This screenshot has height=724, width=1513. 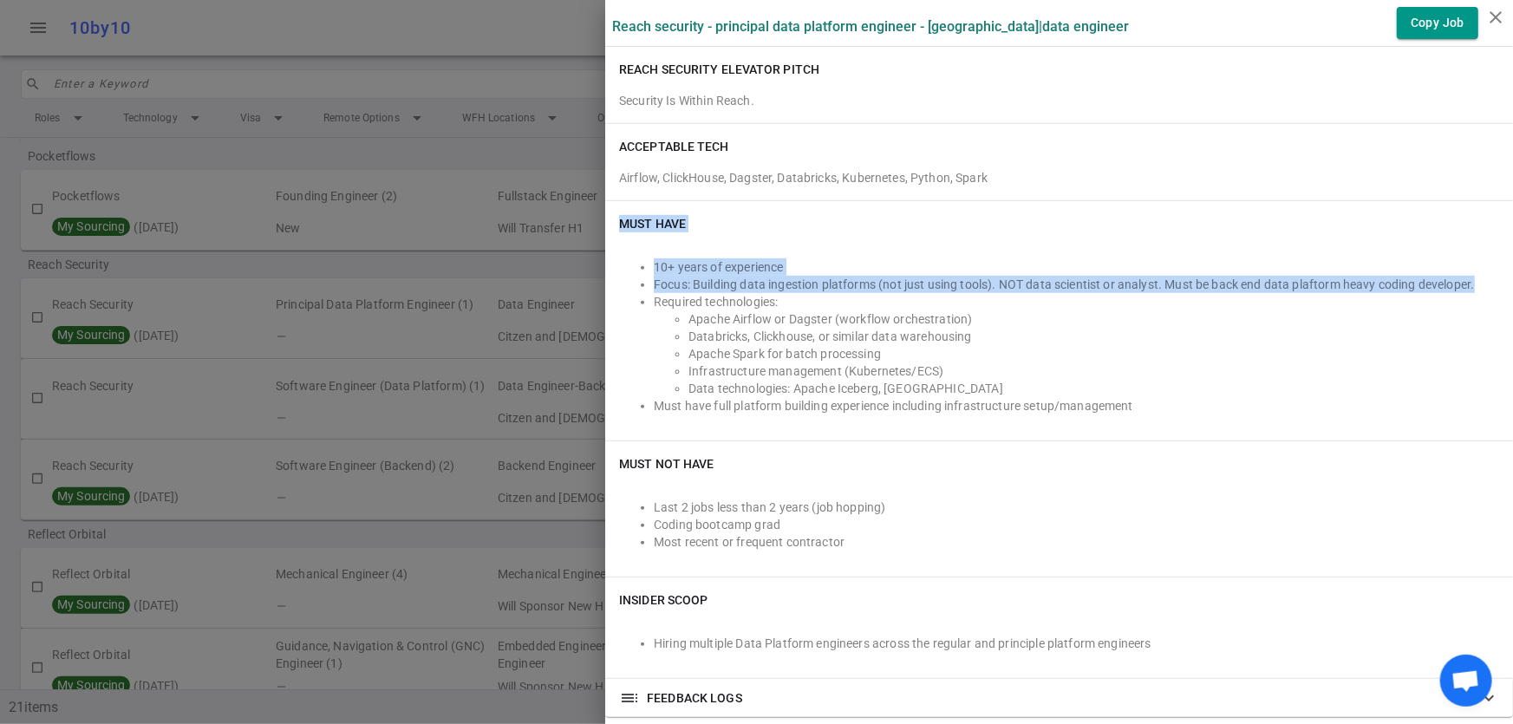 What do you see at coordinates (1093, 354) in the screenshot?
I see `li: Apache Spark for batch processing` at bounding box center [1093, 354].